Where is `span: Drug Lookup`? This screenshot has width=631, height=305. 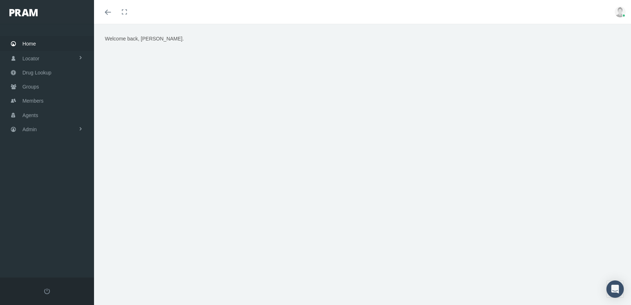
span: Drug Lookup is located at coordinates (37, 73).